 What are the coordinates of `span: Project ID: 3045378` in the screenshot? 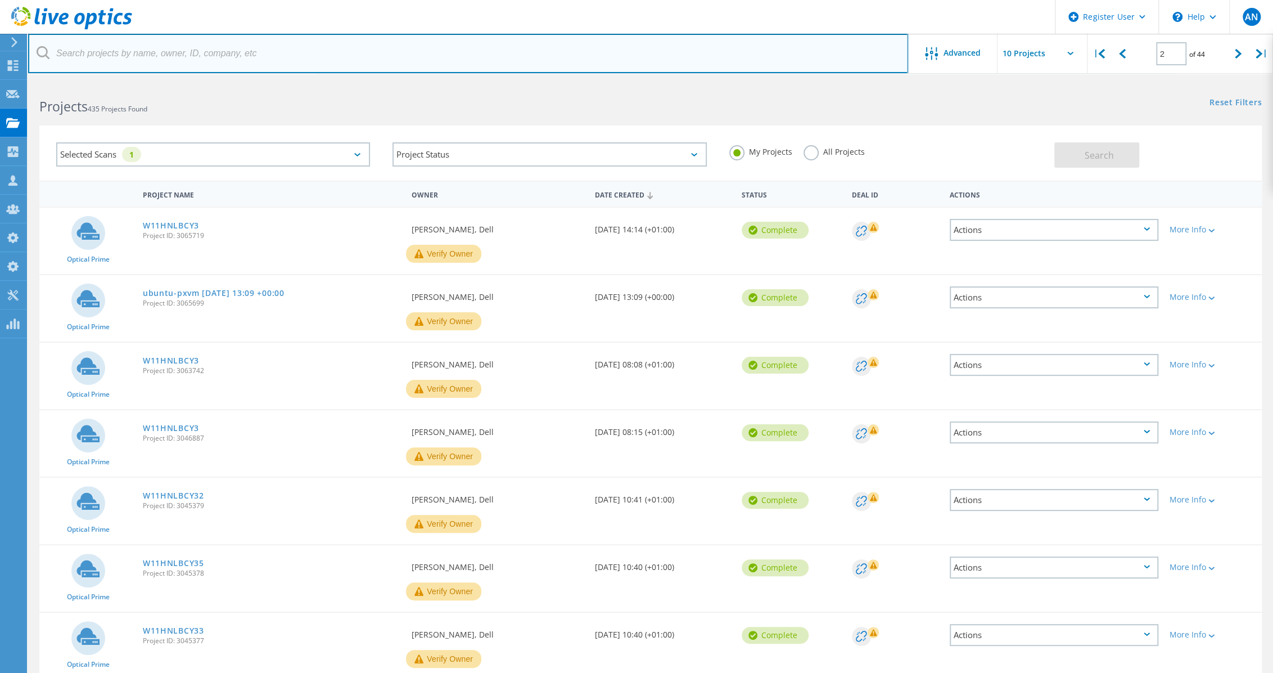 It's located at (272, 573).